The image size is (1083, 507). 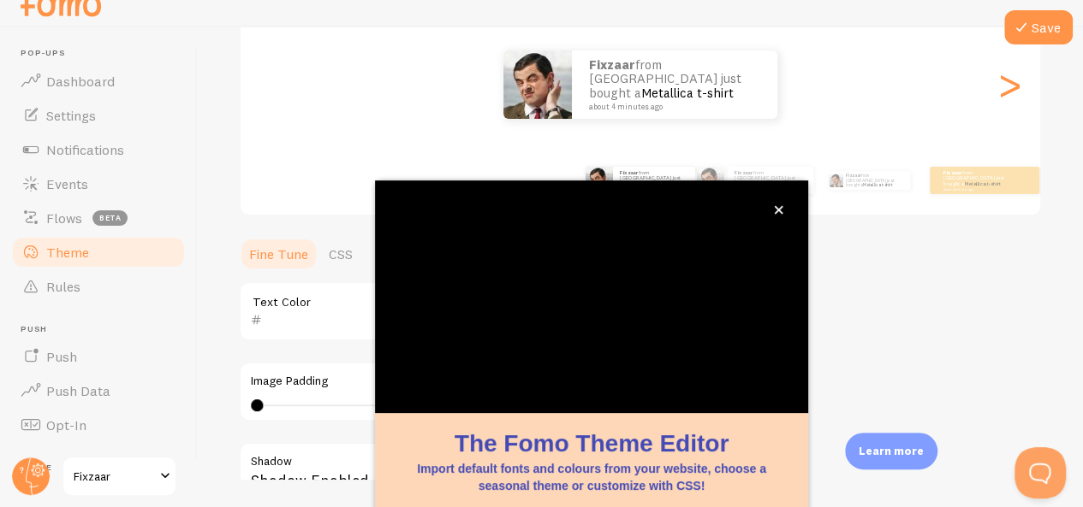 I want to click on a: Dashboard, so click(x=98, y=81).